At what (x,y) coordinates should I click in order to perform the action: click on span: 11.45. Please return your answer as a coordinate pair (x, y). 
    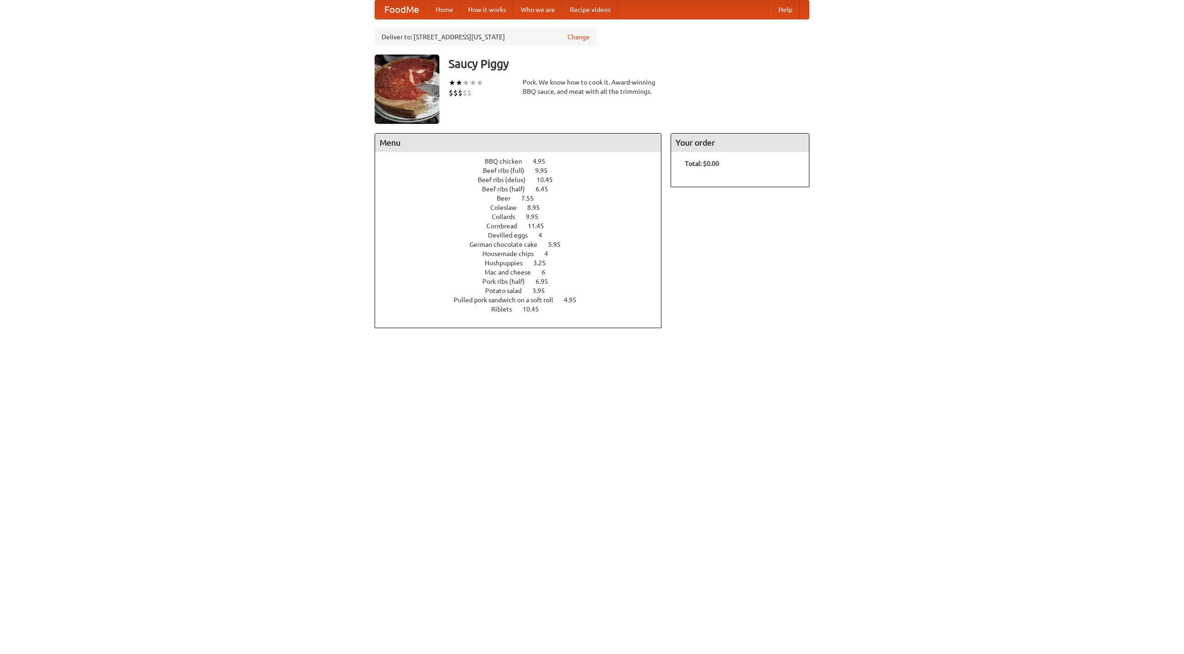
    Looking at the image, I should click on (540, 226).